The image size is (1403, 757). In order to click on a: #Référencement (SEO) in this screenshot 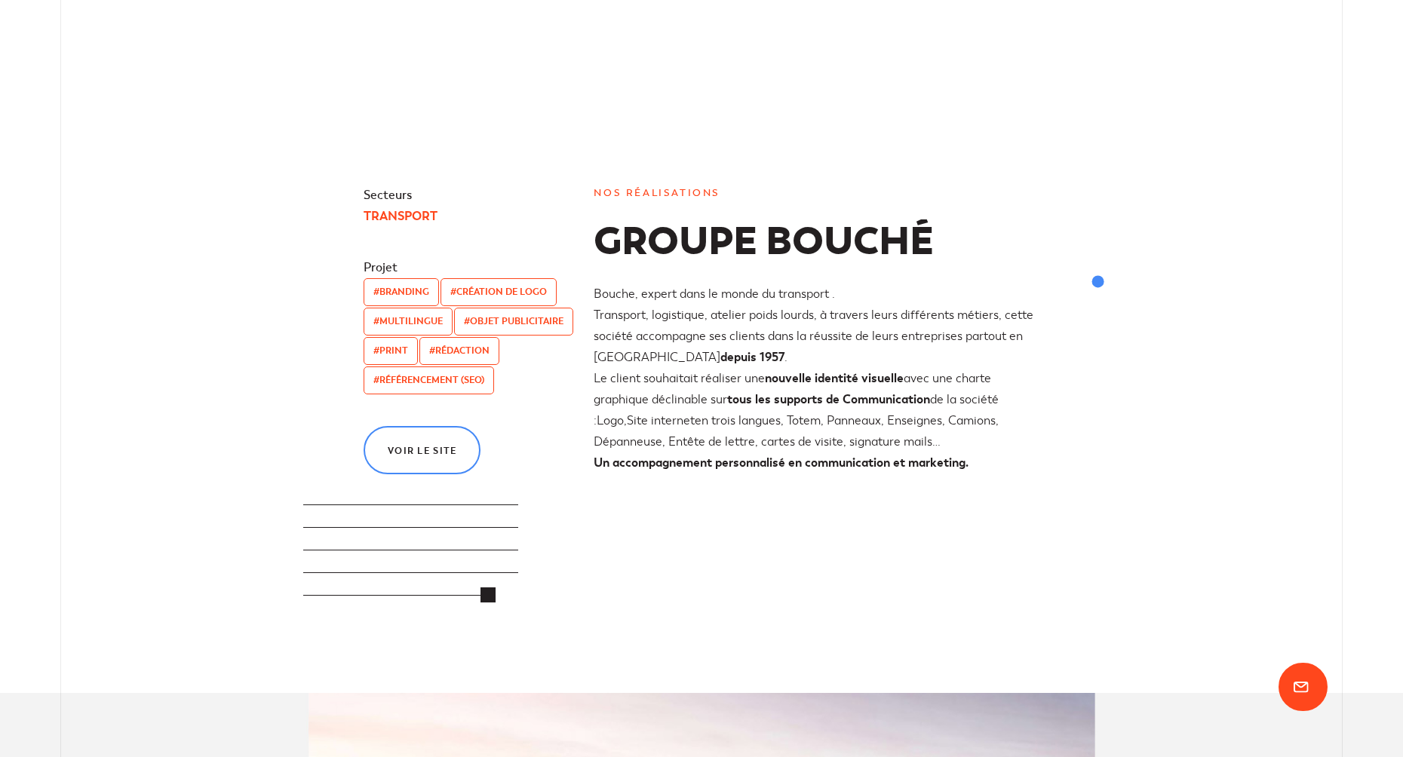, I will do `click(428, 380)`.